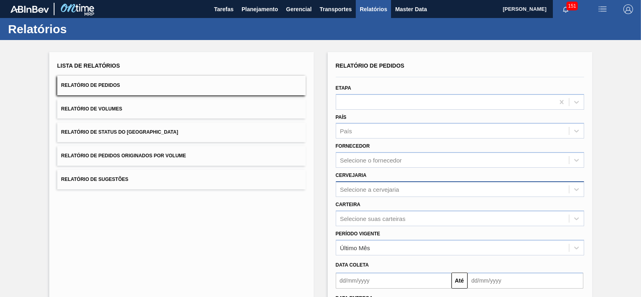 This screenshot has height=297, width=641. What do you see at coordinates (92, 109) in the screenshot?
I see `span: Relatório de Volumes` at bounding box center [92, 109].